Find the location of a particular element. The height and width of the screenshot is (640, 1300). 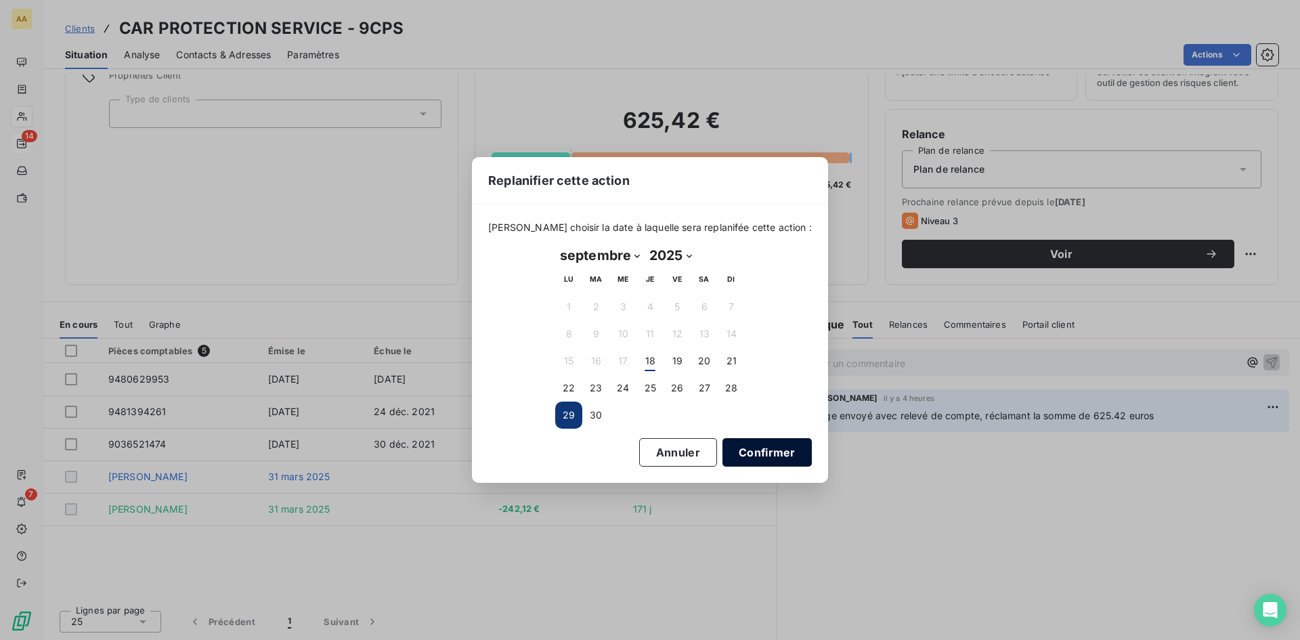

button: 29 is located at coordinates (569, 415).